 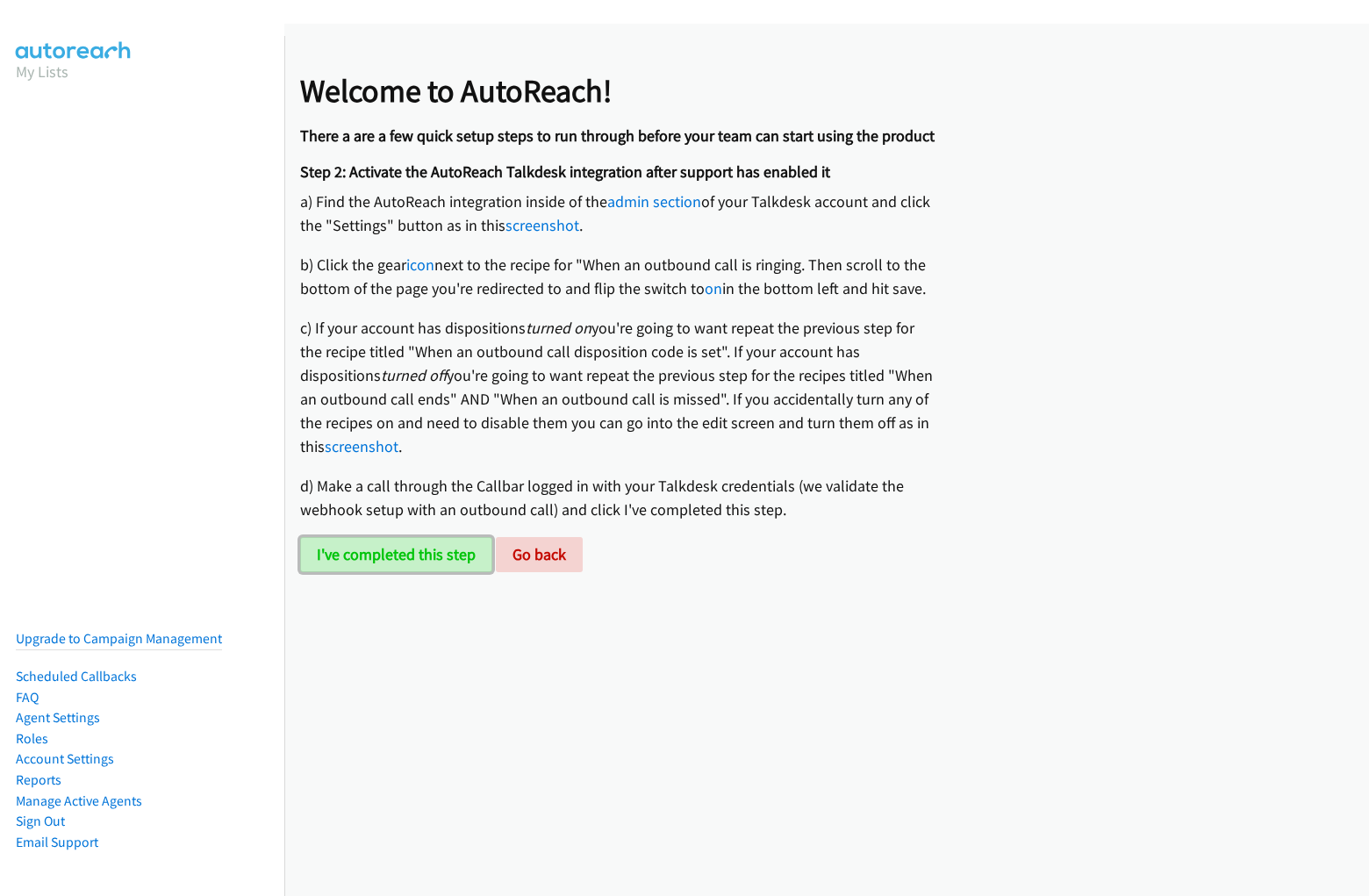 What do you see at coordinates (39, 779) in the screenshot?
I see `a: Reports` at bounding box center [39, 779].